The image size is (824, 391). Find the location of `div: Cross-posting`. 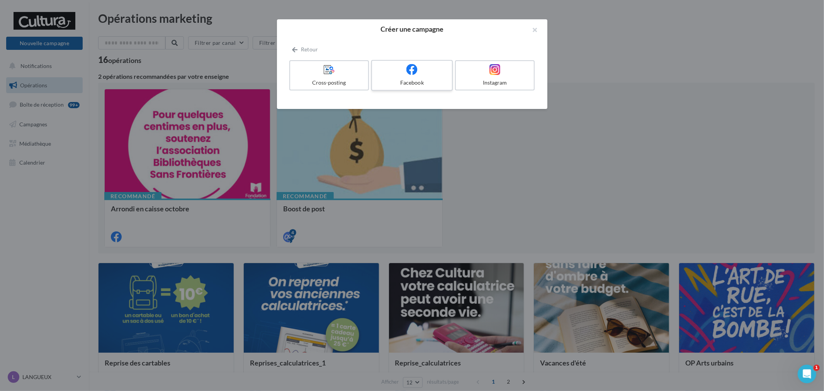

div: Cross-posting is located at coordinates (329, 83).